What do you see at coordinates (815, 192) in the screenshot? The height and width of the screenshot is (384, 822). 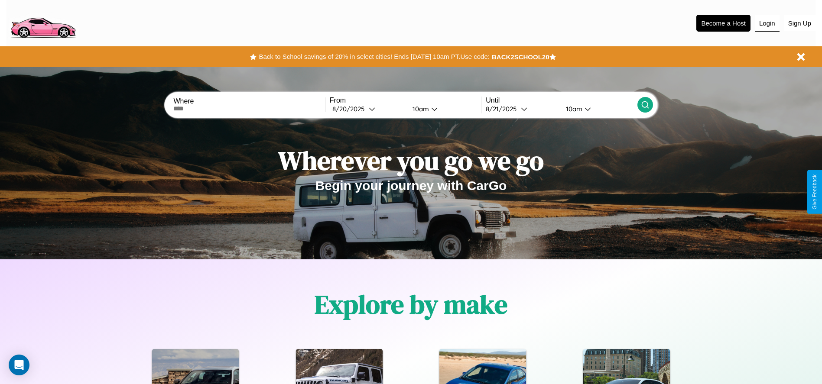 I see `div: Give Feedback` at bounding box center [815, 192].